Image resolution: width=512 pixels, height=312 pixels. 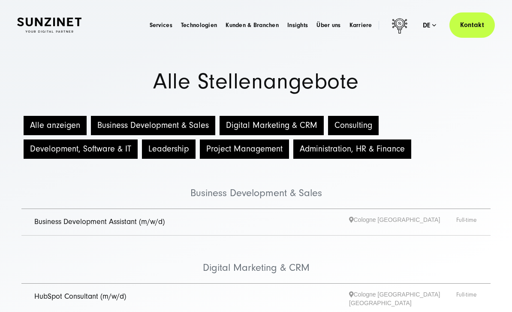 I want to click on span: Kunden & Branchen, so click(x=252, y=25).